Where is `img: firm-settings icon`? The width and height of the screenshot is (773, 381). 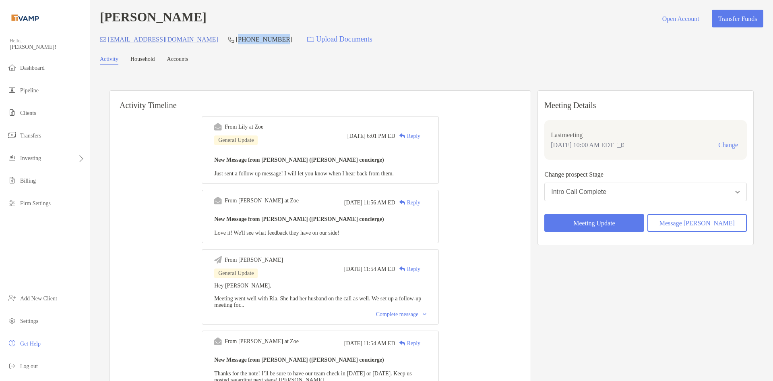 img: firm-settings icon is located at coordinates (12, 203).